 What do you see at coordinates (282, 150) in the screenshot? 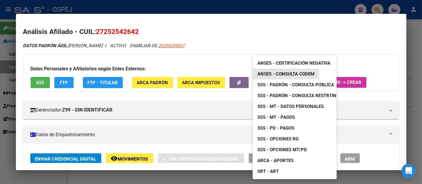
I see `span: SSS - Opciones MT/PD` at bounding box center [282, 150].